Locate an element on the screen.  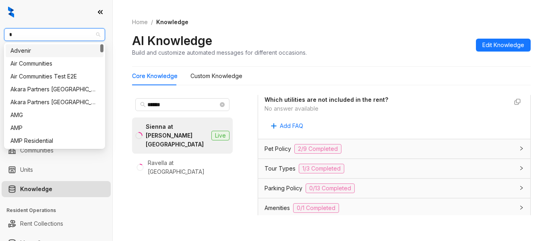
img: logo is located at coordinates (11, 12).